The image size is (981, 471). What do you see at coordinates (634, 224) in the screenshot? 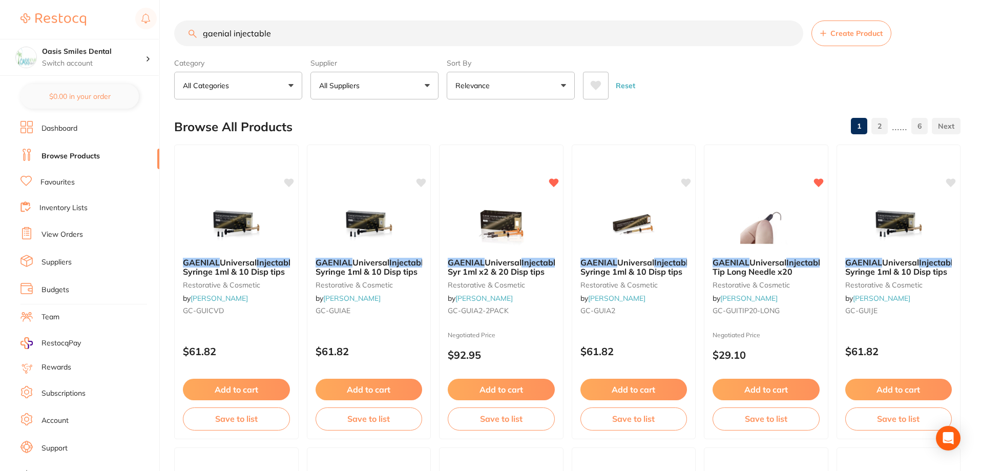
I see `img: GAENIAL Universal Injectable A2 Syringe 1ml & 10 Disp tips` at bounding box center [634, 224].